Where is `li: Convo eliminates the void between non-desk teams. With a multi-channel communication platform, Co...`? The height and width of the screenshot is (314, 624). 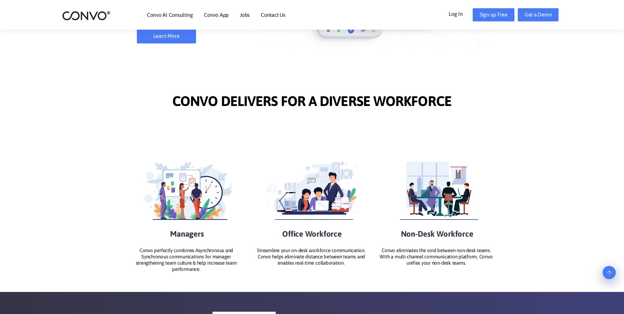 li: Convo eliminates the void between non-desk teams. With a multi-channel communication platform, Co... is located at coordinates (437, 259).